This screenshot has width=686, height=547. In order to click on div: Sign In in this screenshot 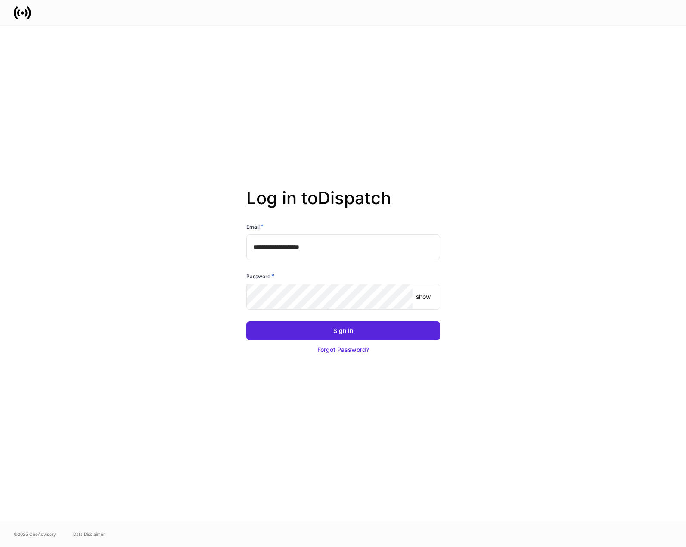, I will do `click(343, 331)`.